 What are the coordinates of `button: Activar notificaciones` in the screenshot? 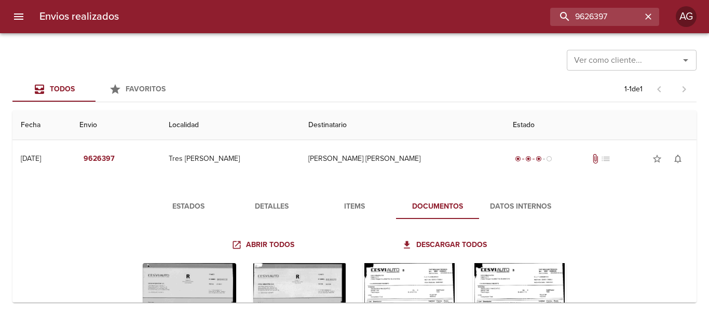 It's located at (678, 159).